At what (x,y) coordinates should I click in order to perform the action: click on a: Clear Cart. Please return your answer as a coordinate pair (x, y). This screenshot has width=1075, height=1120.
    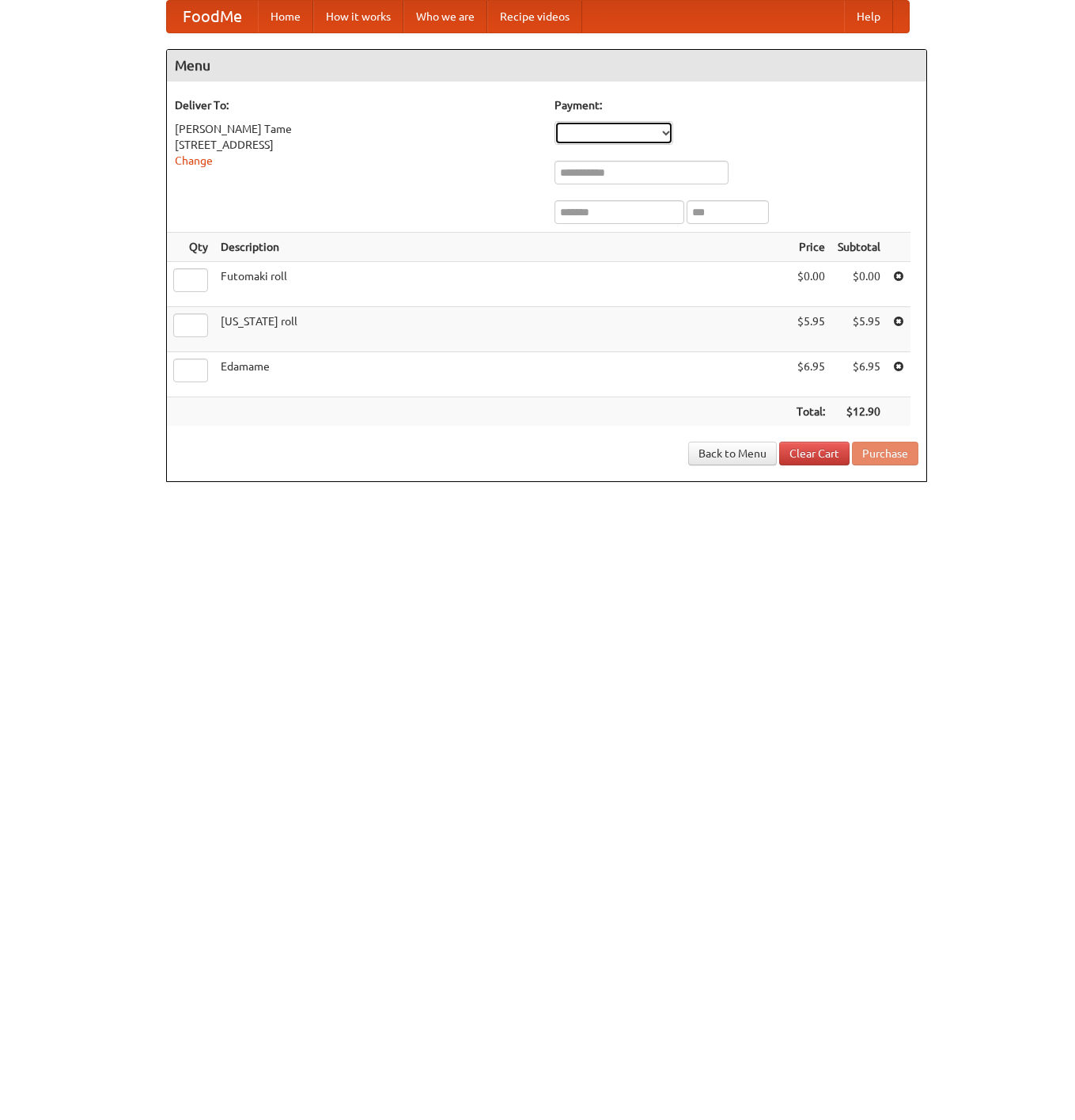
    Looking at the image, I should click on (814, 454).